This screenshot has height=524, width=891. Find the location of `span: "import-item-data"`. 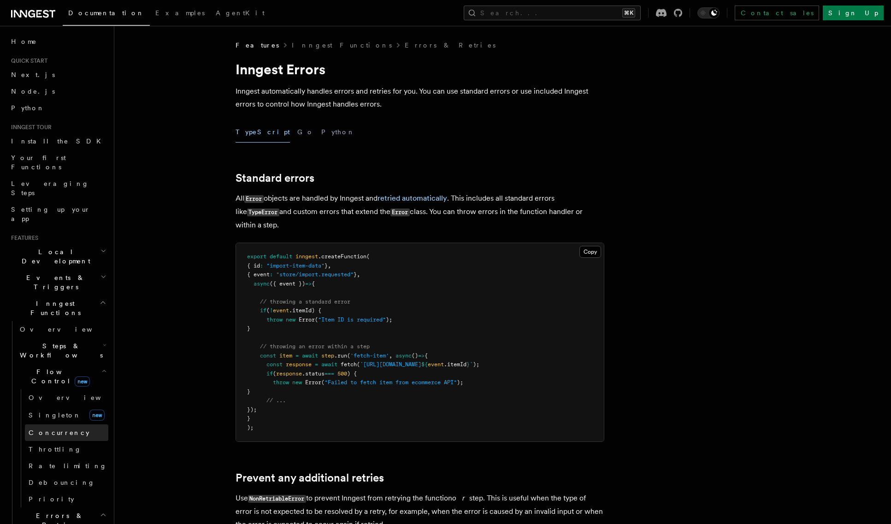

span: "import-item-data" is located at coordinates (295, 265).